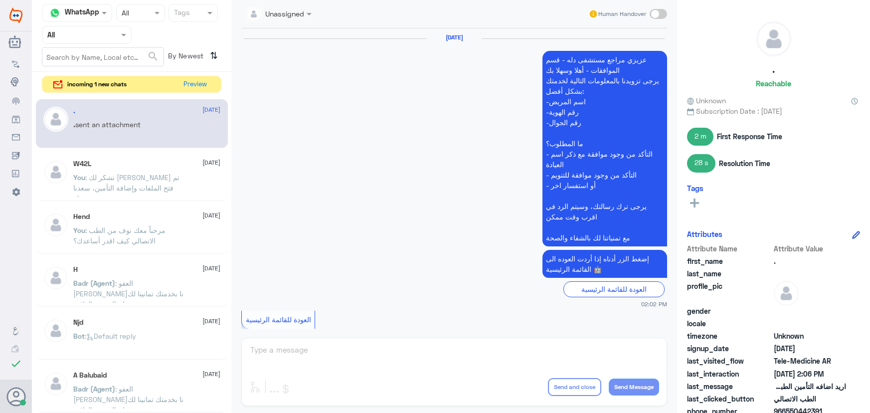 The width and height of the screenshot is (870, 413). Describe the element at coordinates (729, 323) in the screenshot. I see `span: locale` at that location.